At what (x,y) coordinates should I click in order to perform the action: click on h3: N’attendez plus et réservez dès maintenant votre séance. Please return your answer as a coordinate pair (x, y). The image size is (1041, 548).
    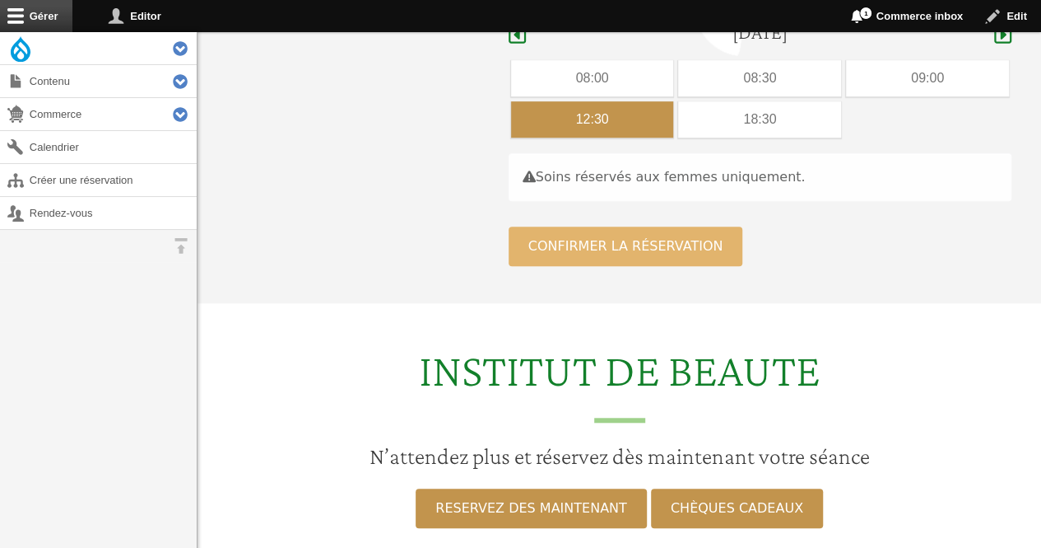
    Looking at the image, I should click on (619, 456).